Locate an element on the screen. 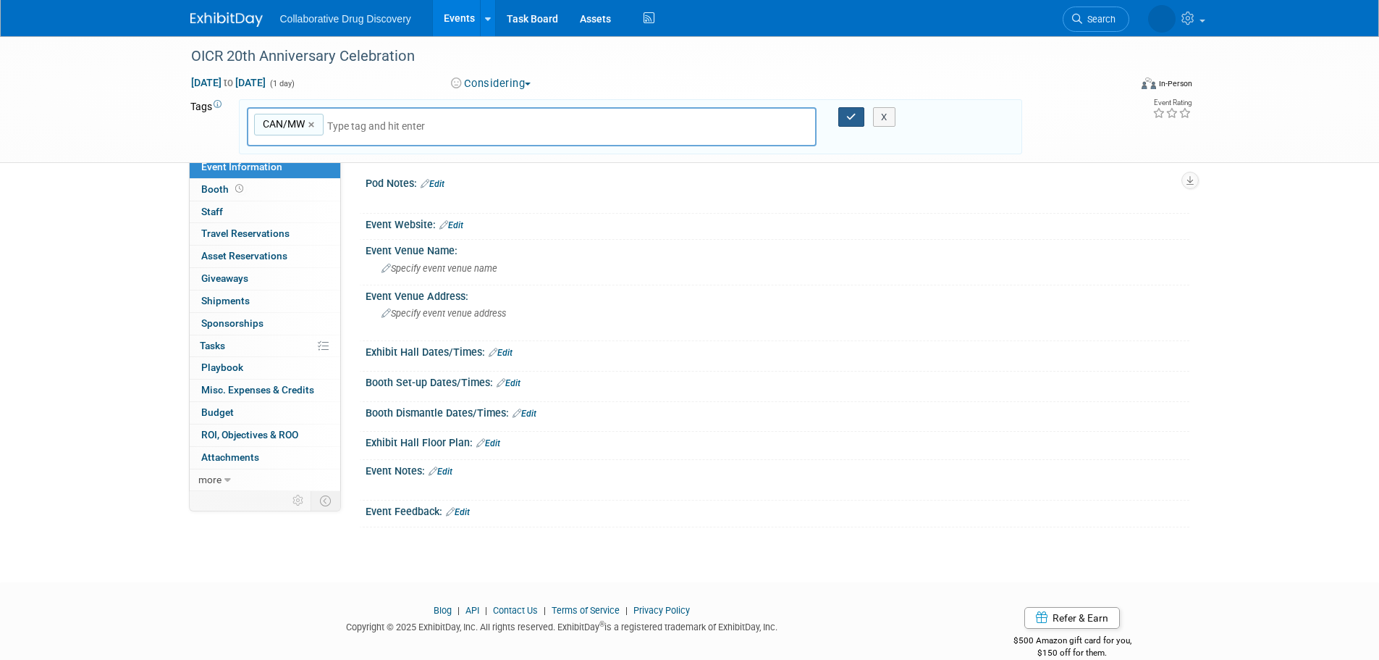  div: Event Website: is located at coordinates (778, 223).